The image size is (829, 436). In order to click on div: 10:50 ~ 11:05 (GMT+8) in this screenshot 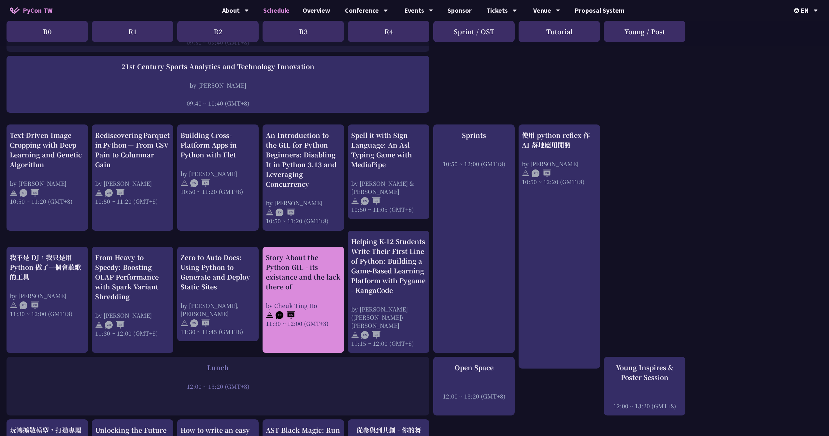, I will do `click(389, 209)`.